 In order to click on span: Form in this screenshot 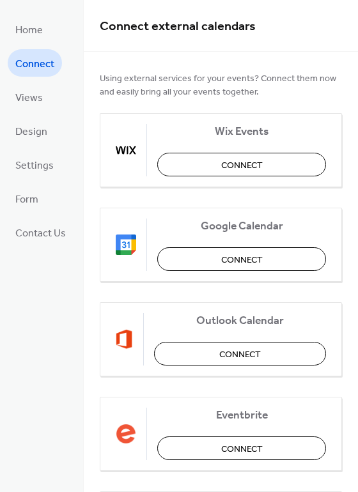, I will do `click(27, 199)`.